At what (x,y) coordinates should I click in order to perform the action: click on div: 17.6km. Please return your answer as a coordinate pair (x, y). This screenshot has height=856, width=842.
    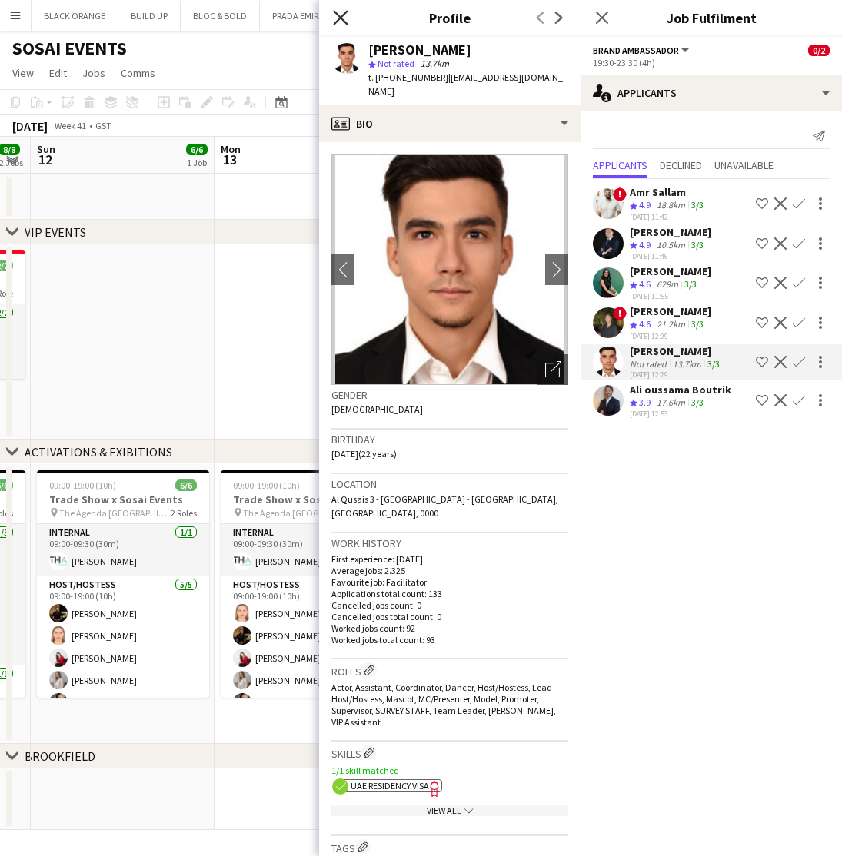
    Looking at the image, I should click on (670, 403).